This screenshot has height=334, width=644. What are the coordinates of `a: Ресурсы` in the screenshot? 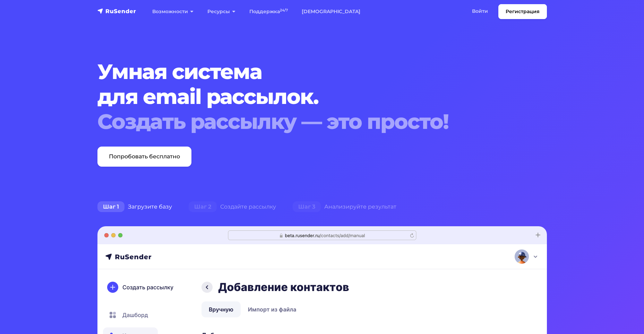 It's located at (221, 11).